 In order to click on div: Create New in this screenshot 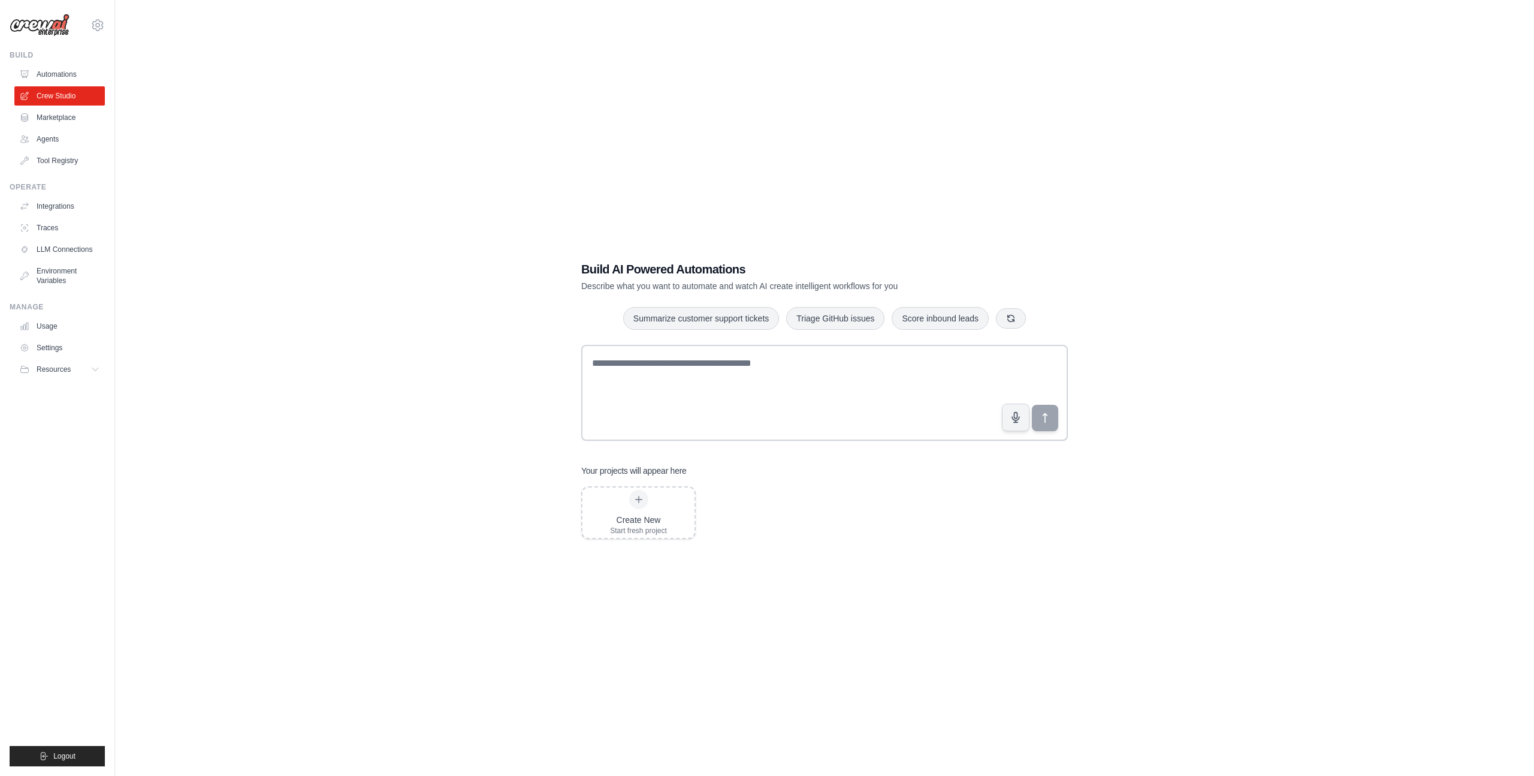, I will do `click(638, 520)`.